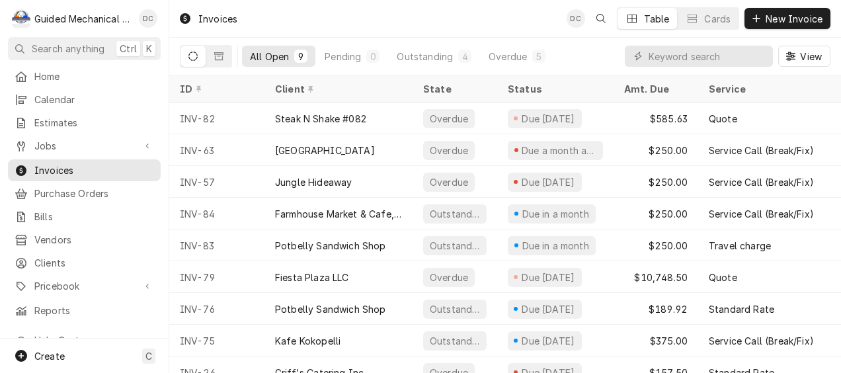  What do you see at coordinates (84, 170) in the screenshot?
I see `a: Invoices` at bounding box center [84, 170].